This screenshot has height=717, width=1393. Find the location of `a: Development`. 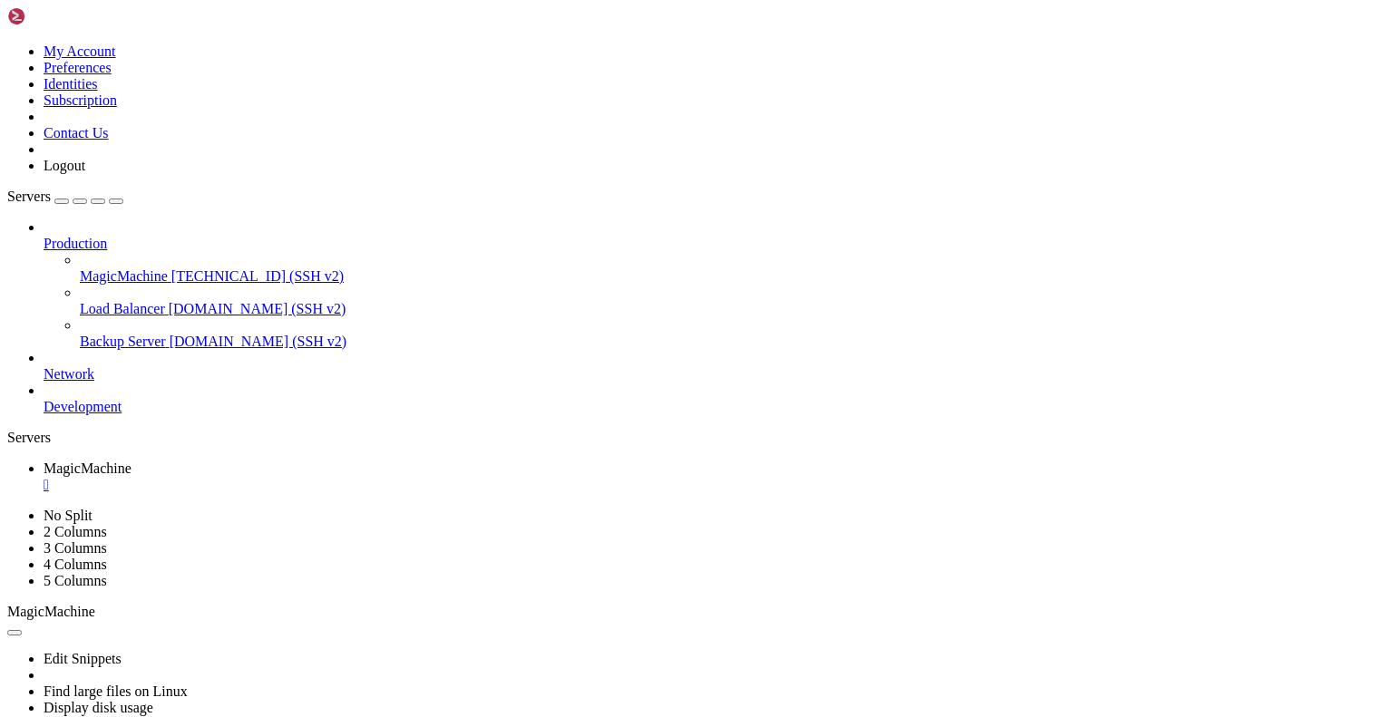

a: Development is located at coordinates (714, 407).